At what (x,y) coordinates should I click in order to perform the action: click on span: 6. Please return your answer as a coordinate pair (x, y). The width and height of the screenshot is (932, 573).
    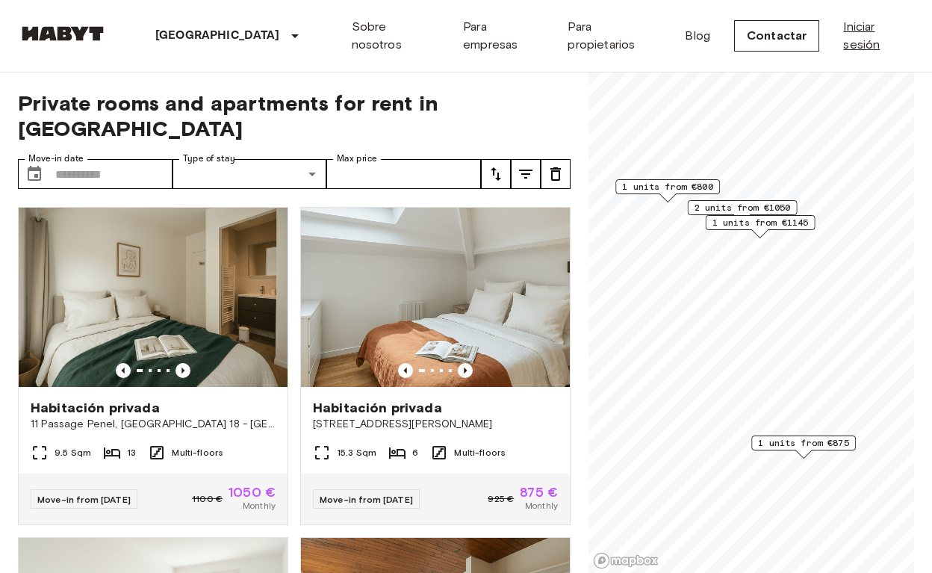
    Looking at the image, I should click on (415, 453).